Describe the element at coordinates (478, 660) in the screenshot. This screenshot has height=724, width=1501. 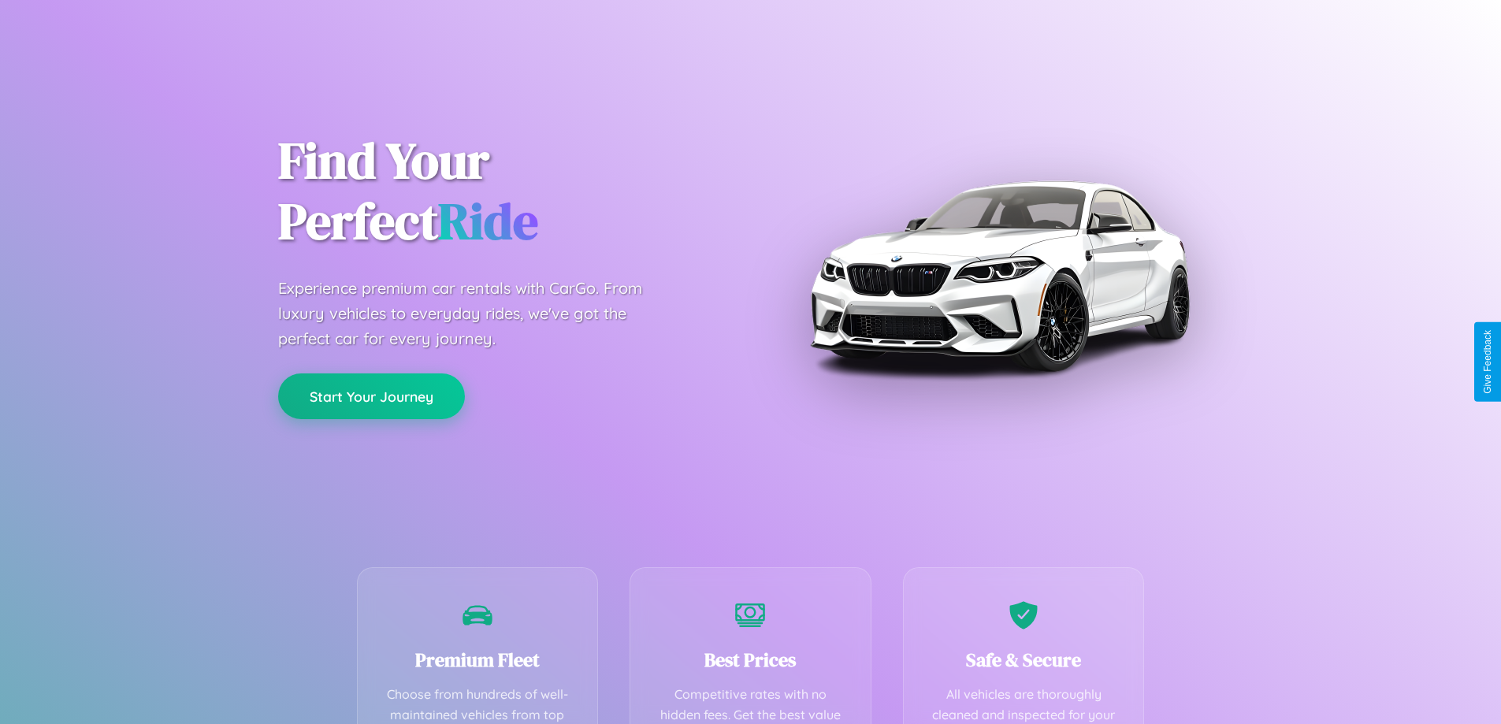
I see `h3: Premium Fleet` at that location.